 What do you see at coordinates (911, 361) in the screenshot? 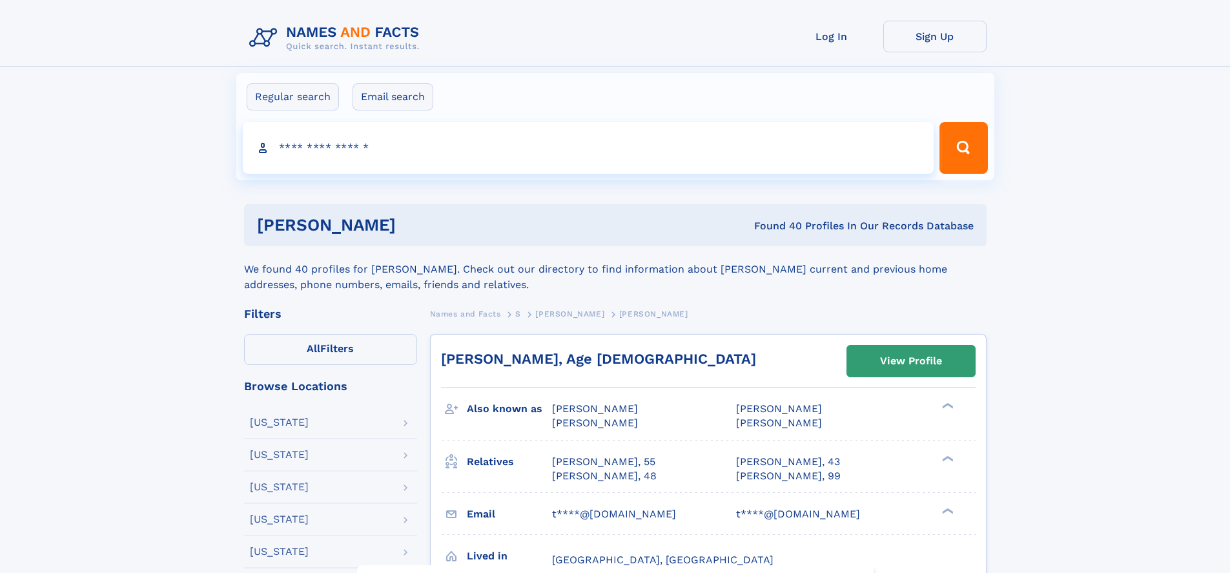
I see `div: View Profile` at bounding box center [911, 361].